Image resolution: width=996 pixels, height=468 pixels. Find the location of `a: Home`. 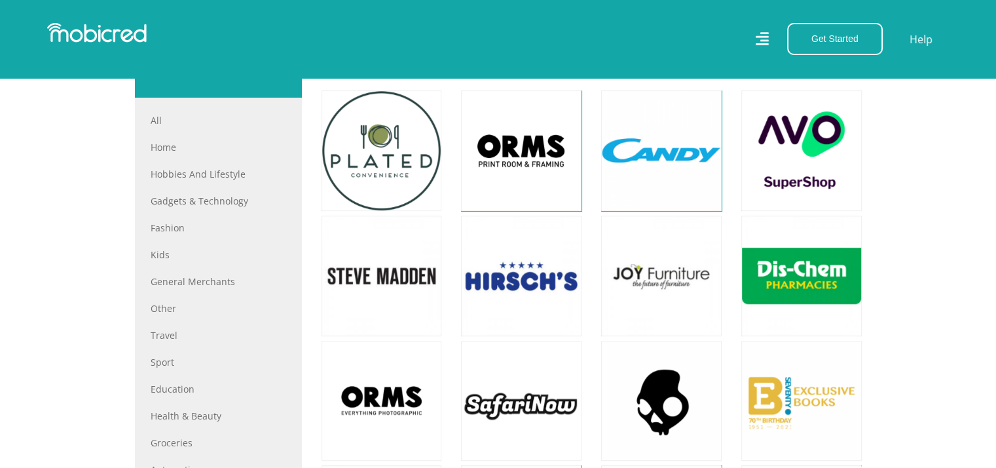

a: Home is located at coordinates (218, 147).